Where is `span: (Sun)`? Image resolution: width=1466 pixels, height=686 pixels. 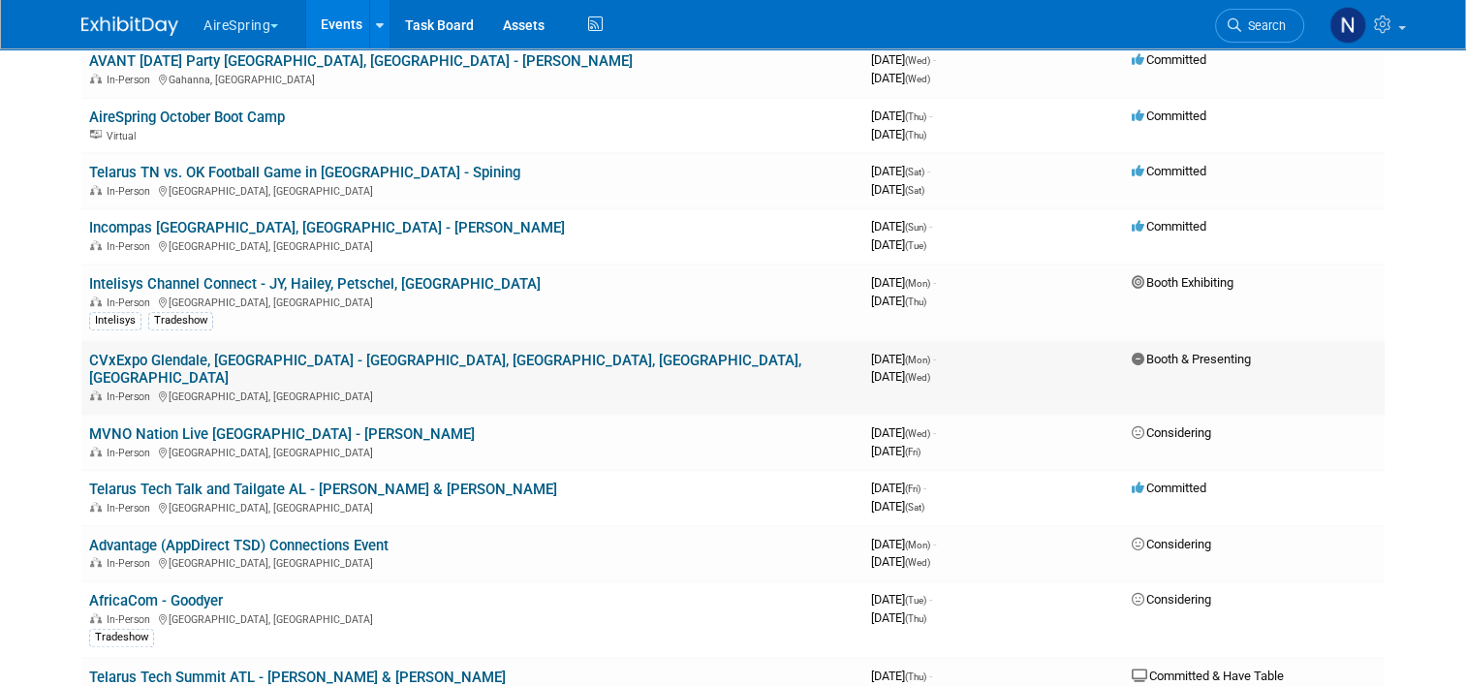 span: (Sun) is located at coordinates (916, 227).